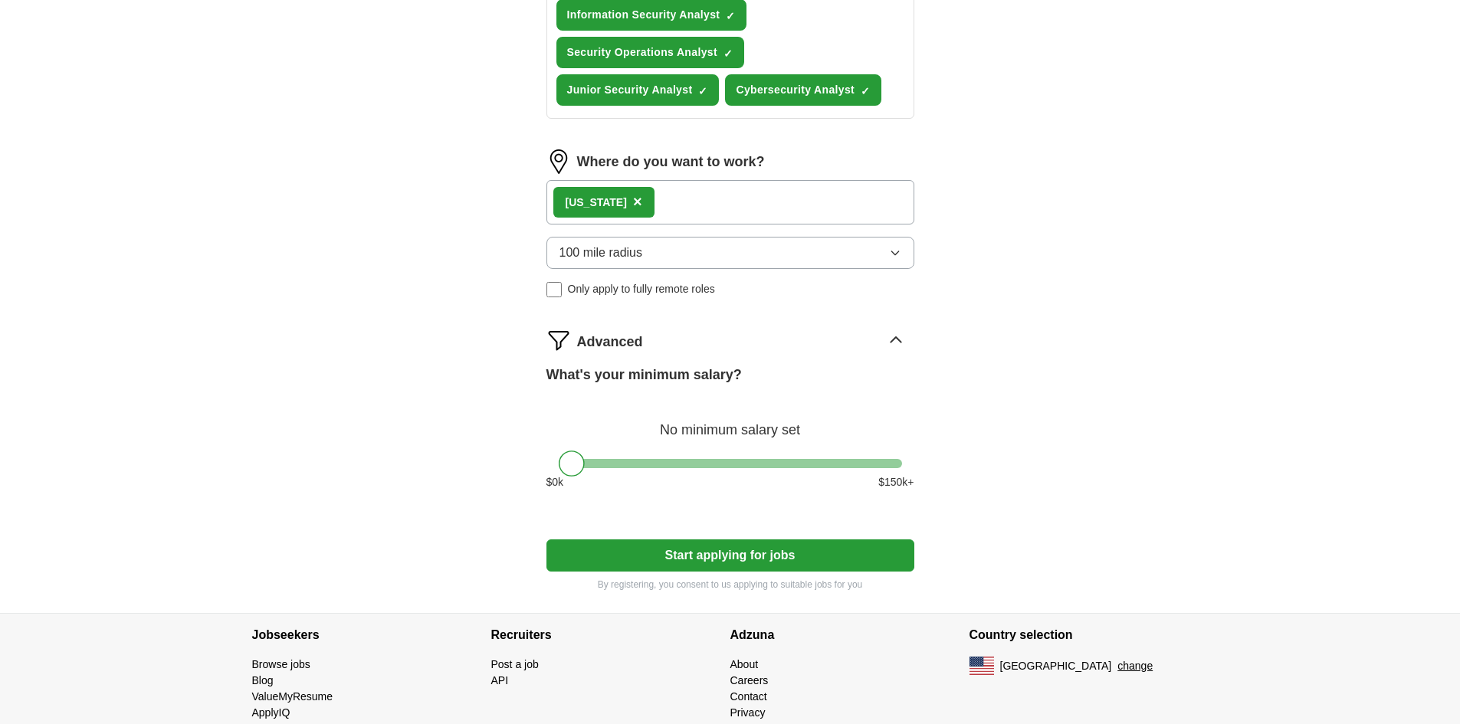  What do you see at coordinates (293, 697) in the screenshot?
I see `a: ValueMyResume` at bounding box center [293, 697].